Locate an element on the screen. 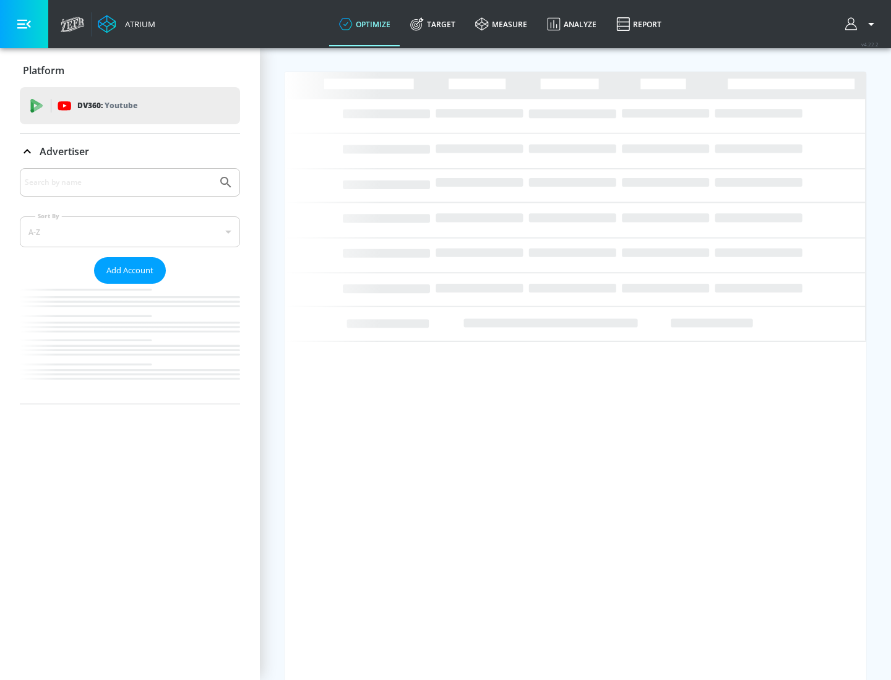  p: Youtube is located at coordinates (121, 105).